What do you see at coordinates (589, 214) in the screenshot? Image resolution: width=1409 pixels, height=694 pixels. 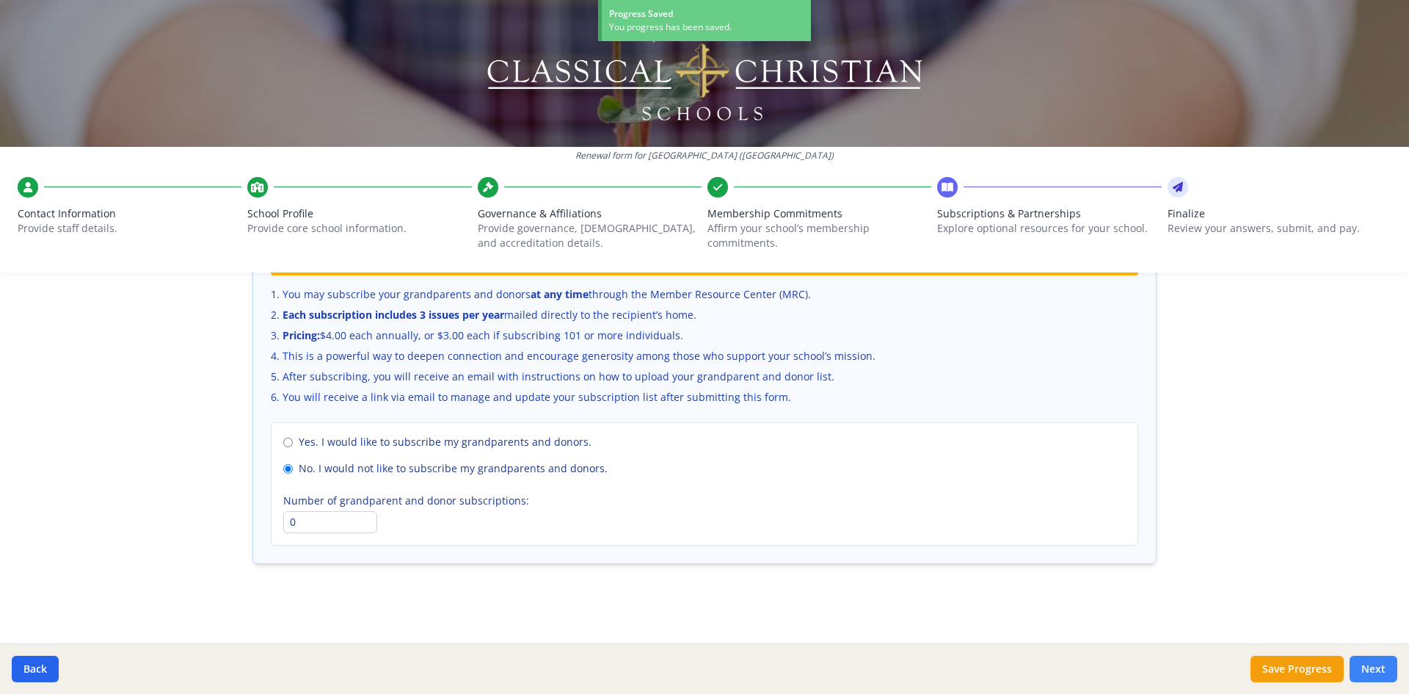 I see `span: Governance & Affiliations` at bounding box center [589, 214].